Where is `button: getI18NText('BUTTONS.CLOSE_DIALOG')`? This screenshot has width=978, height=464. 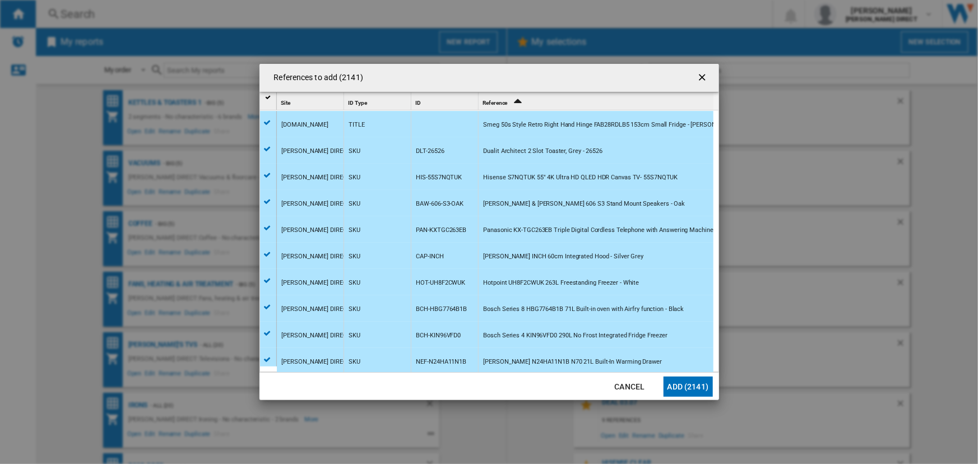 button: getI18NText('BUTTONS.CLOSE_DIALOG') is located at coordinates (703, 78).